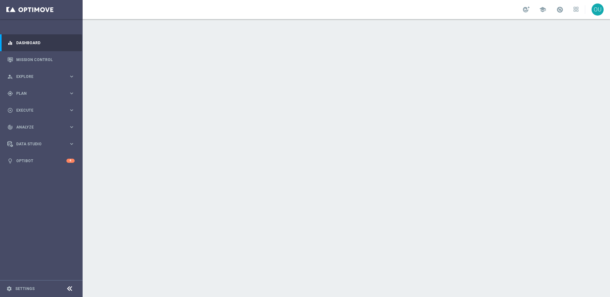  Describe the element at coordinates (38, 93) in the screenshot. I see `div: Plan` at that location.